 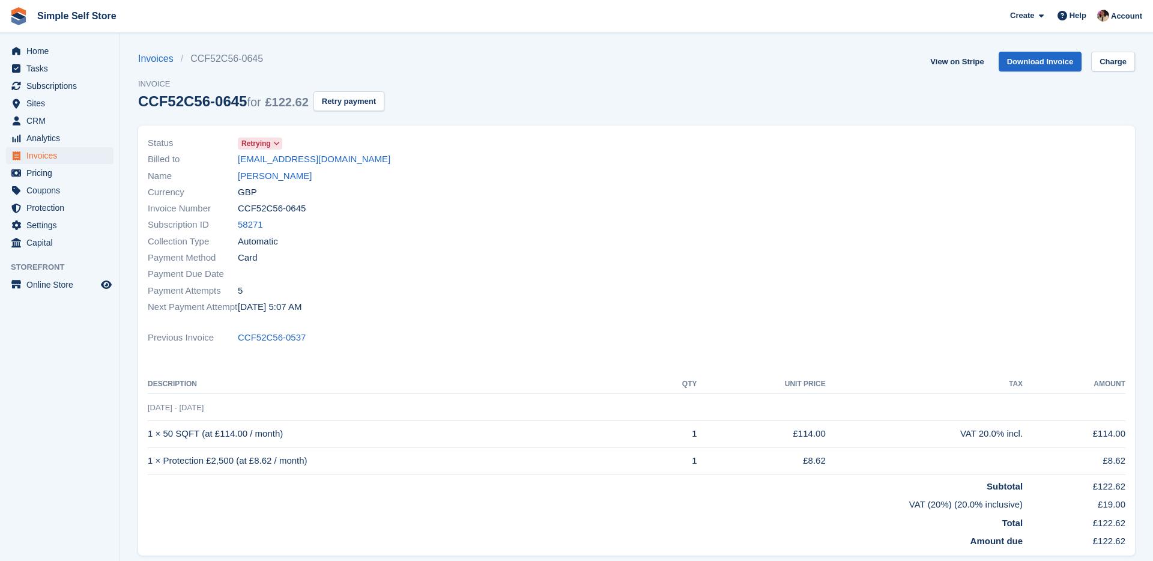 I want to click on a: Invoices, so click(x=159, y=59).